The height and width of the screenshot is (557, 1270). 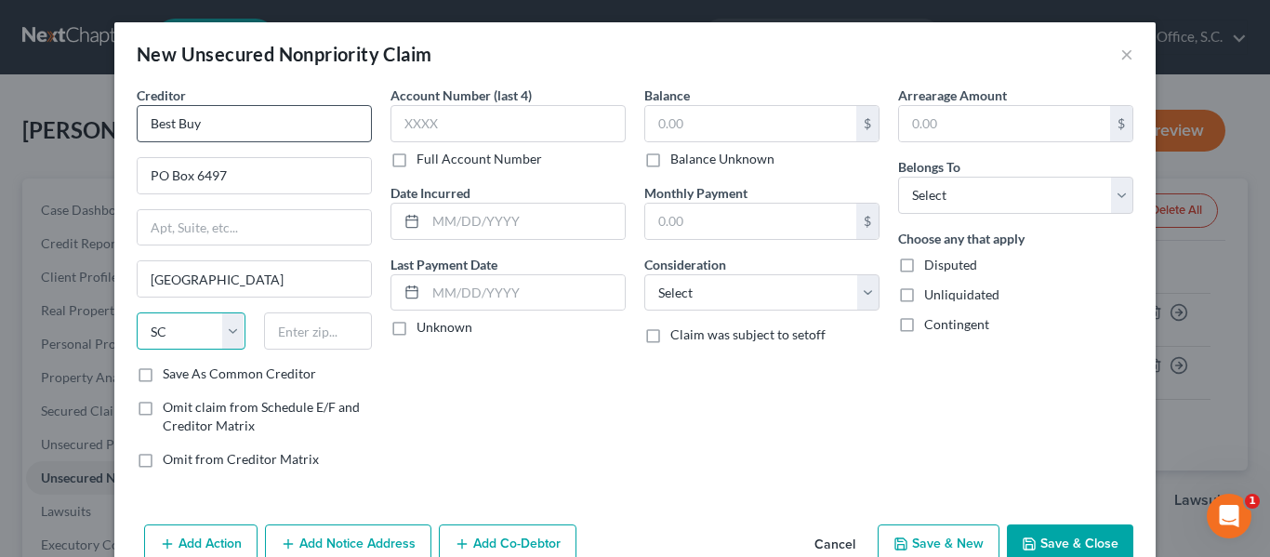 What do you see at coordinates (722, 159) in the screenshot?
I see `label: Balance Unknown` at bounding box center [722, 159].